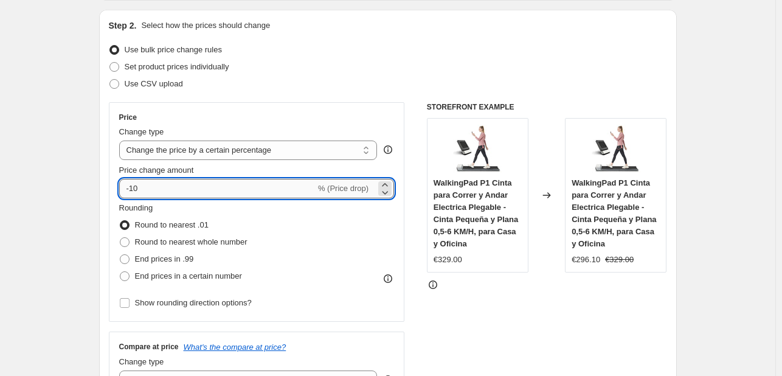 Image resolution: width=782 pixels, height=376 pixels. I want to click on span: Use bulk price change rules, so click(173, 49).